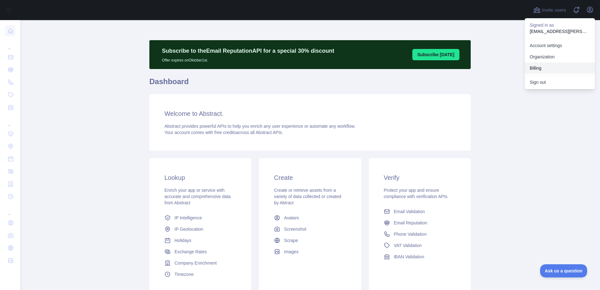 The image size is (600, 290). I want to click on p: Signed in as, so click(560, 25).